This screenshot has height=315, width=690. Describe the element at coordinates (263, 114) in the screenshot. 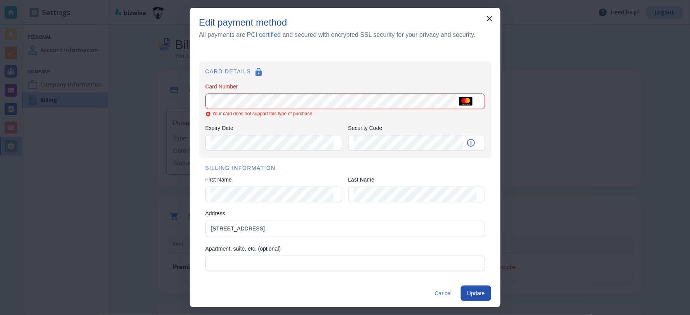

I see `p: Your card does not support this type of purchase.` at that location.